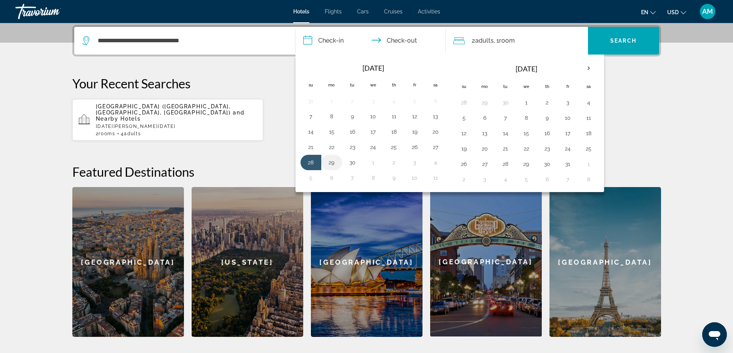 Image resolution: width=733 pixels, height=353 pixels. I want to click on span: Cruises, so click(393, 12).